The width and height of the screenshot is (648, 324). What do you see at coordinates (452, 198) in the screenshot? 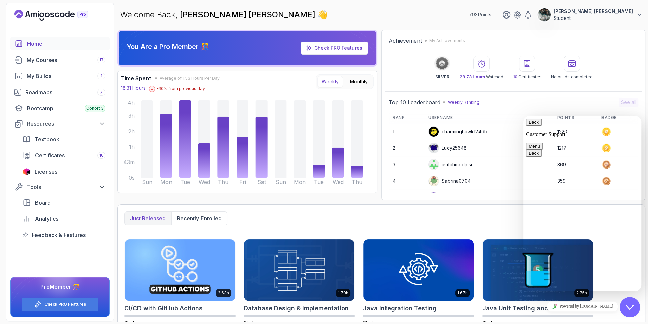
I see `div: Lambalamba160` at bounding box center [452, 198].